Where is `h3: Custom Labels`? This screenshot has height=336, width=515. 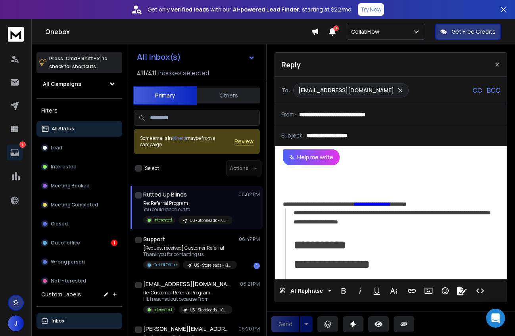
h3: Custom Labels is located at coordinates (61, 295).